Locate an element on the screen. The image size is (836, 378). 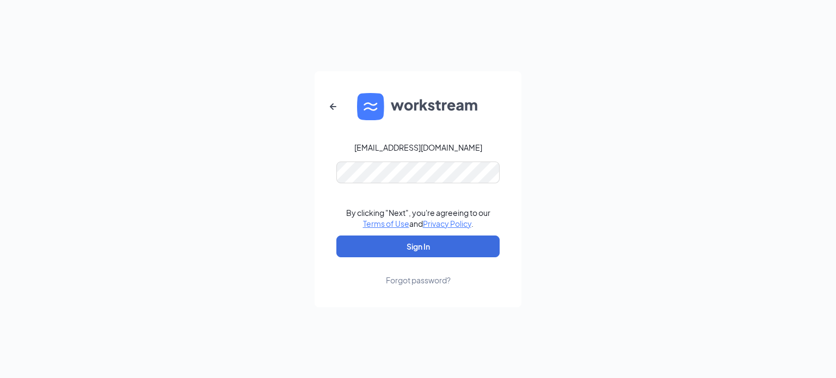
a: Forgot password? is located at coordinates (418, 271).